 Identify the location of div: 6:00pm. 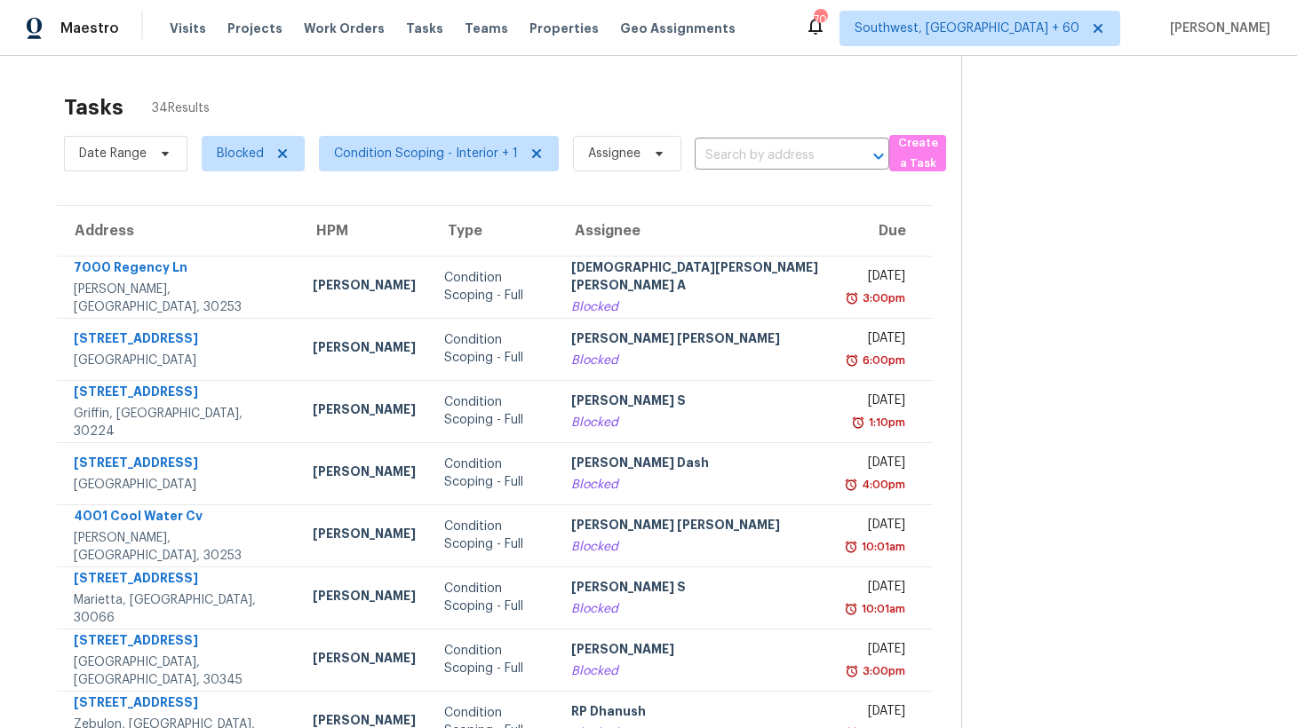
(882, 361).